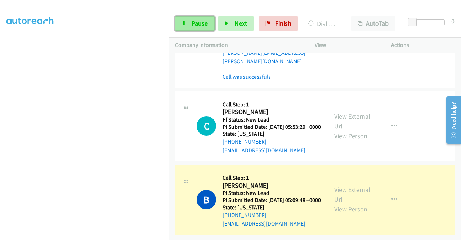 The height and width of the screenshot is (240, 461). What do you see at coordinates (347, 45) in the screenshot?
I see `p: View` at bounding box center [347, 45].